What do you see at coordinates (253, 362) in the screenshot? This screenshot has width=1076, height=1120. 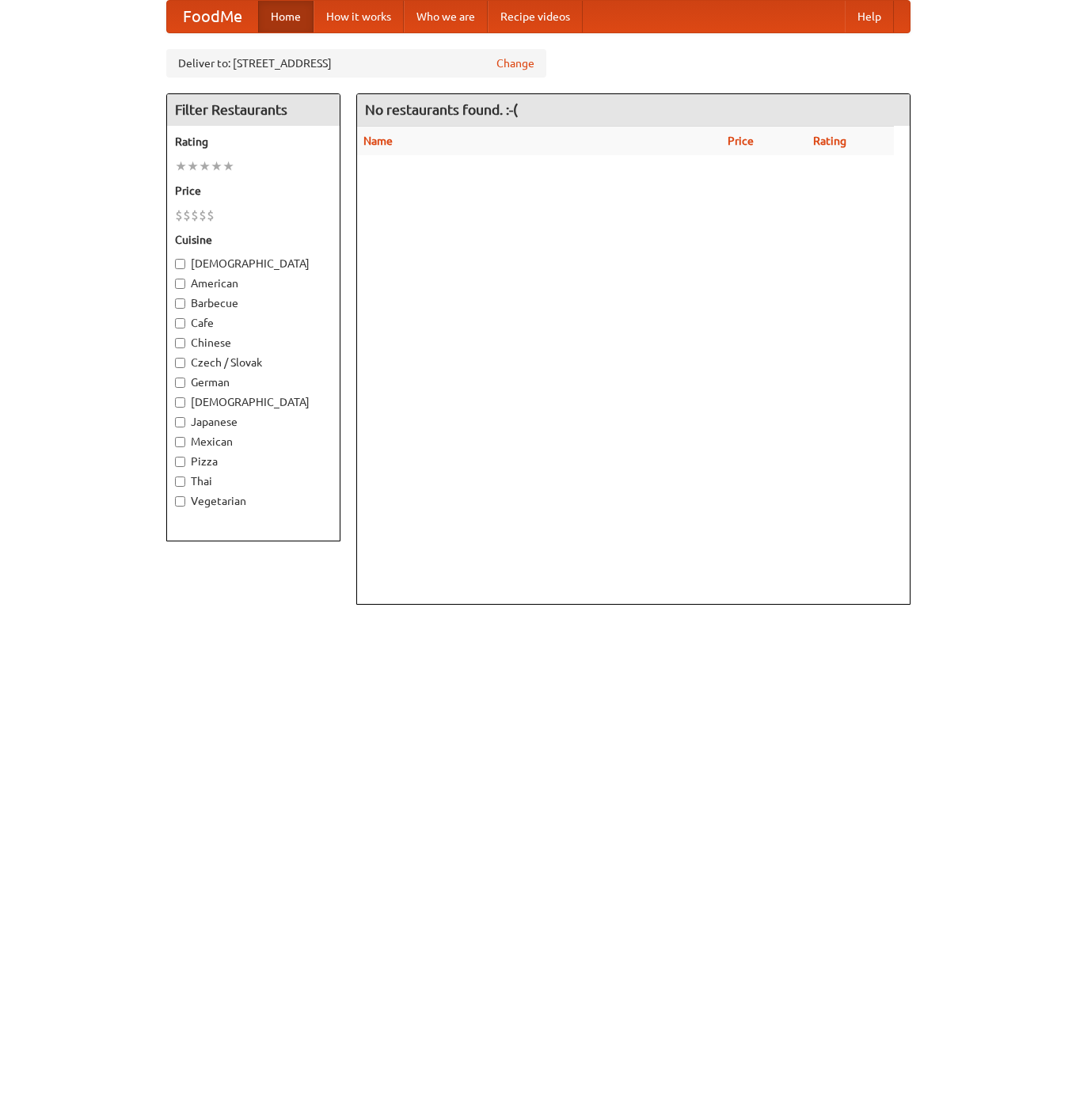 I see `label: Czech / Slovak` at bounding box center [253, 362].